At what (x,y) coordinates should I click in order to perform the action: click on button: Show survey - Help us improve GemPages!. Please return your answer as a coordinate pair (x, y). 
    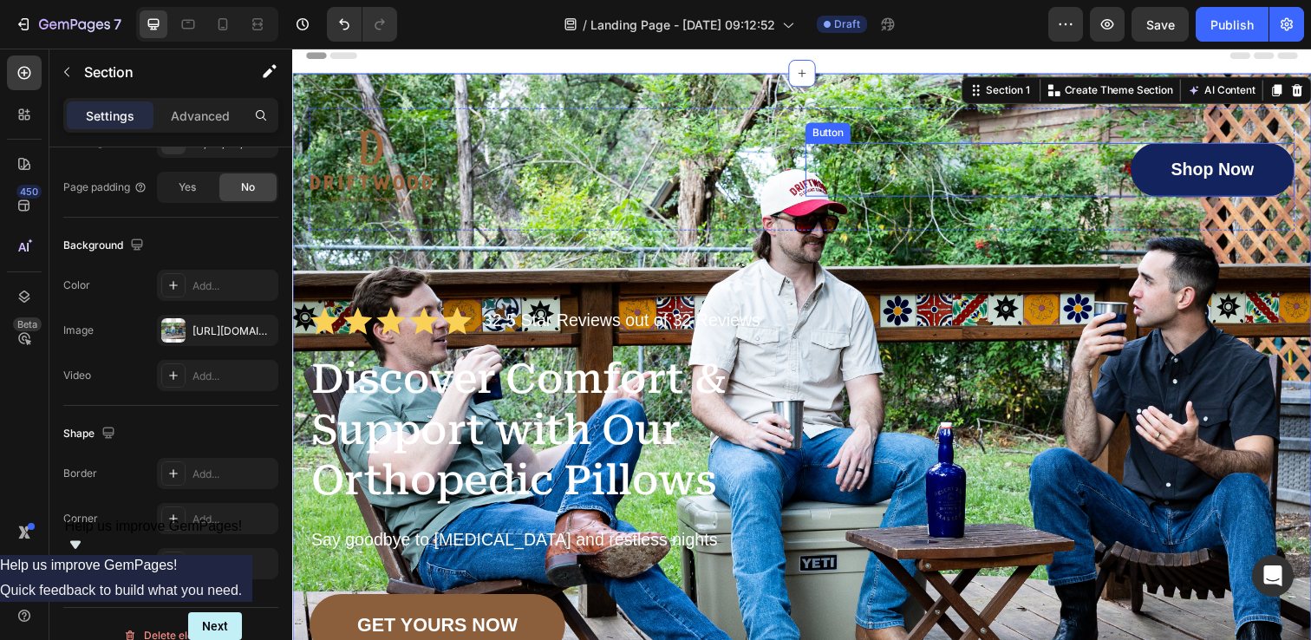
    Looking at the image, I should click on (153, 537).